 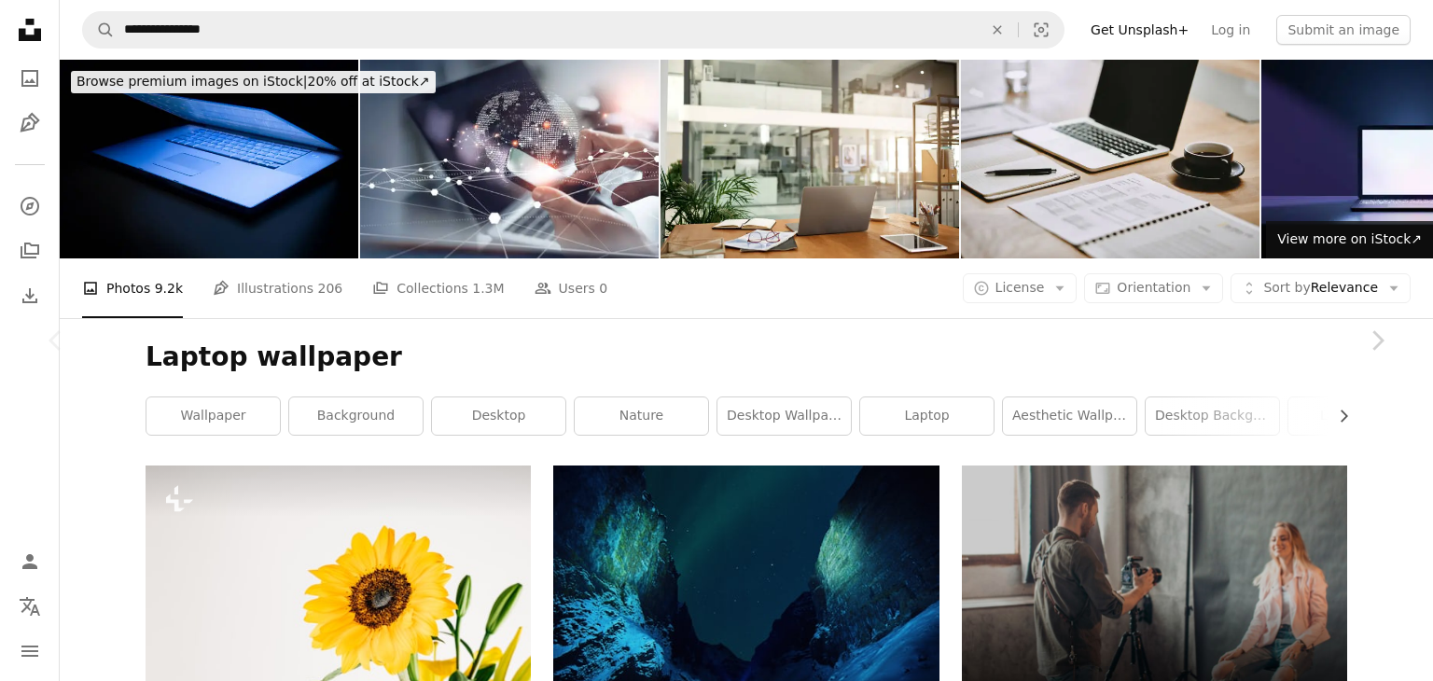 I want to click on a: Photos, so click(x=30, y=78).